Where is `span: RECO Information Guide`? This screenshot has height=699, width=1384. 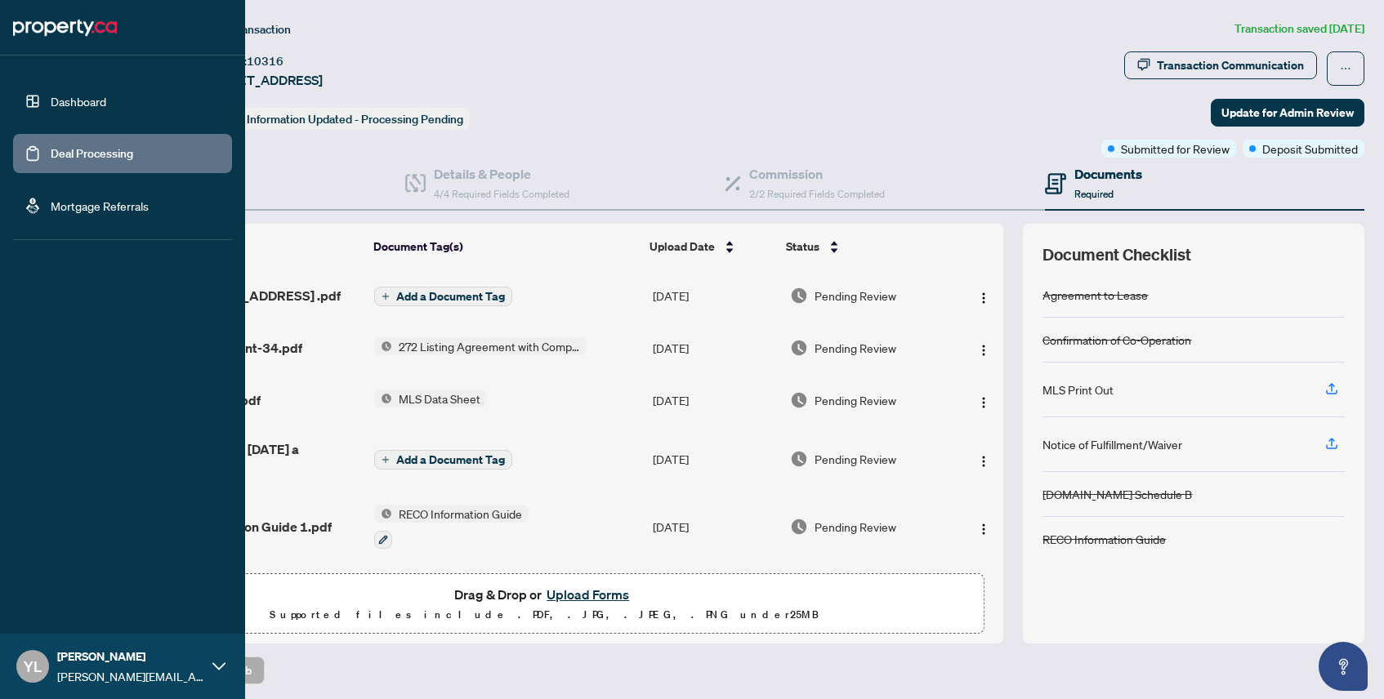 span: RECO Information Guide is located at coordinates (460, 514).